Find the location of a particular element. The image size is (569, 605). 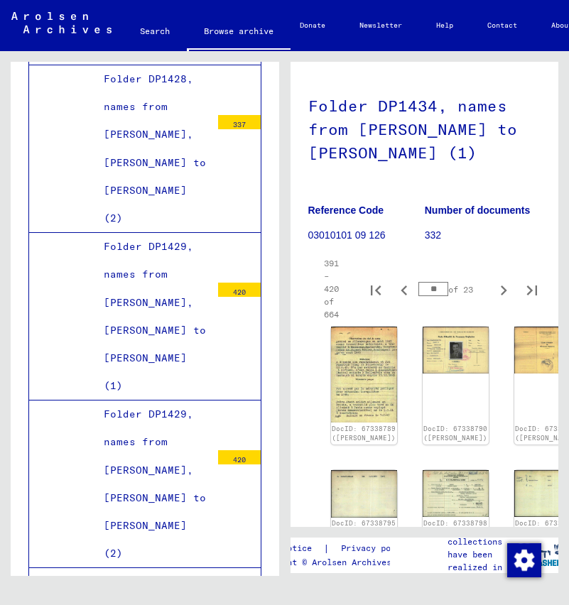

img: yv_logo.png is located at coordinates (541, 555).